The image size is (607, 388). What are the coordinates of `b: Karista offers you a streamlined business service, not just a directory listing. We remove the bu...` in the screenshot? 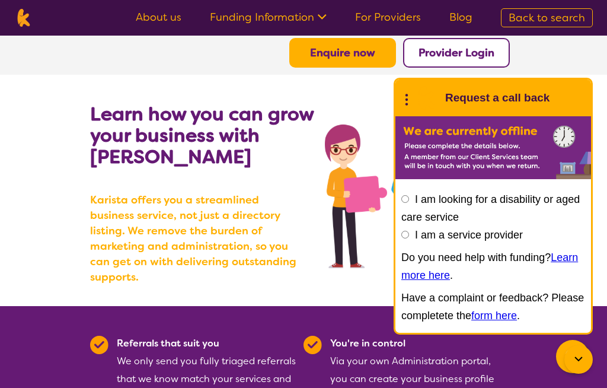 It's located at (197, 238).